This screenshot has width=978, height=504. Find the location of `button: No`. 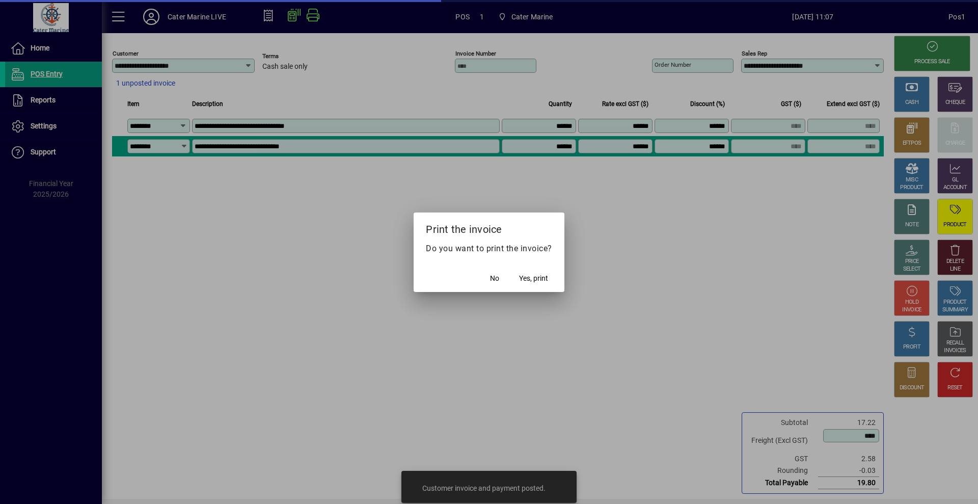

button: No is located at coordinates (495, 279).